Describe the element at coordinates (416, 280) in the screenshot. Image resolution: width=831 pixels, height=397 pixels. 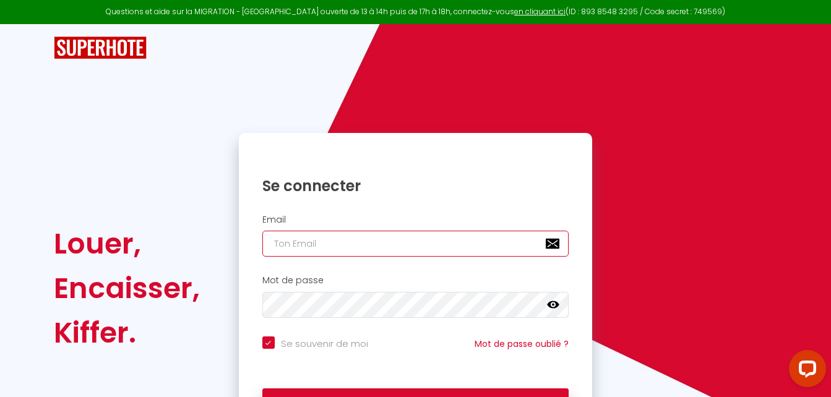
I see `h2: Mot de passe` at that location.